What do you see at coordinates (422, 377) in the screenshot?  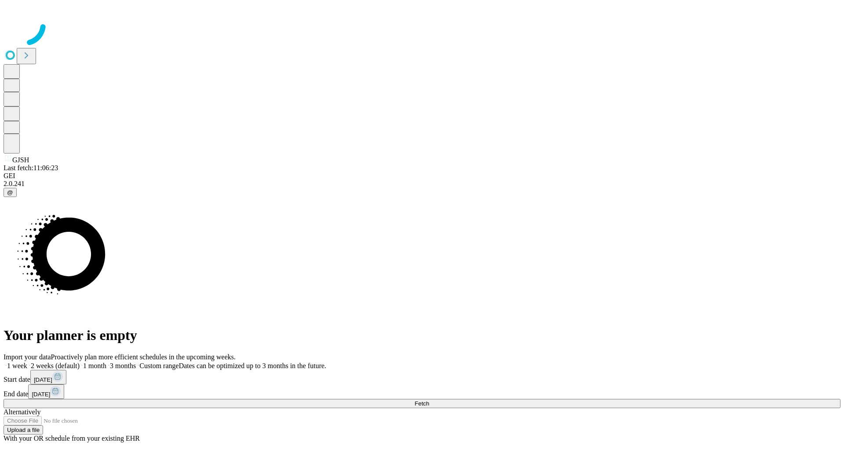 I see `div: Start date` at bounding box center [422, 377].